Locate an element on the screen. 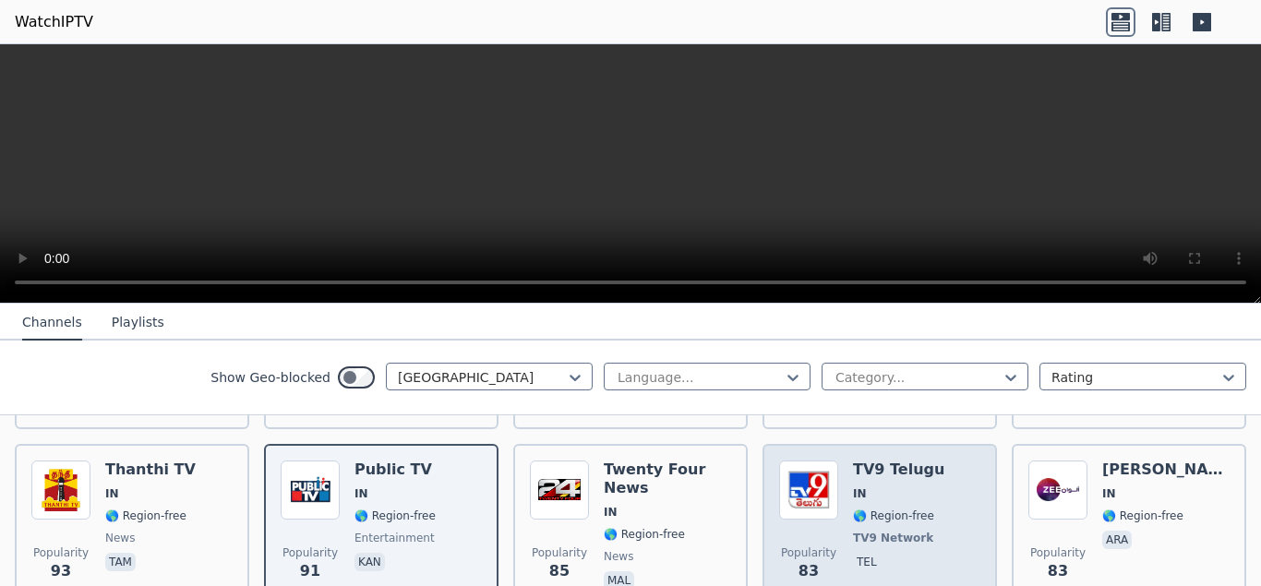  span: entertainment is located at coordinates (394, 538).